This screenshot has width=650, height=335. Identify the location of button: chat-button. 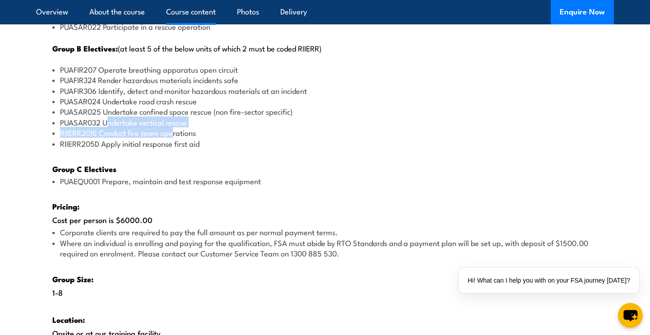
(631, 315).